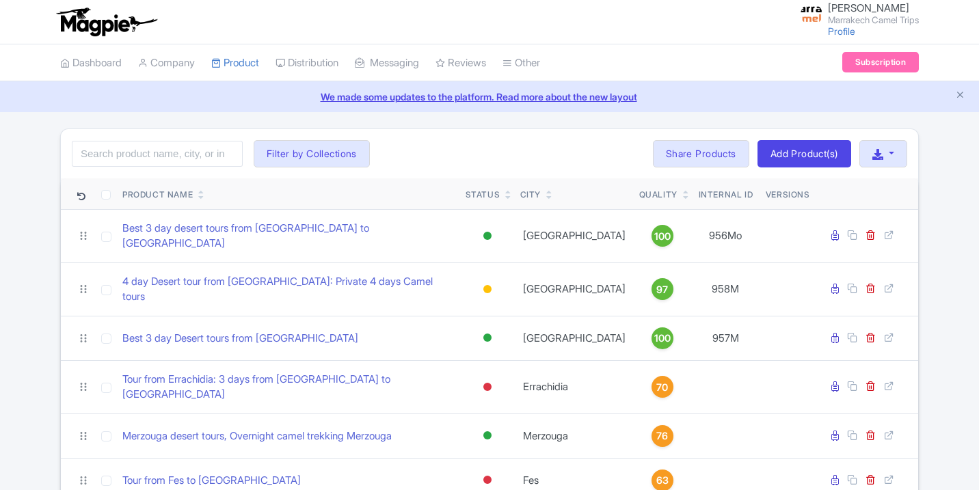 Image resolution: width=979 pixels, height=490 pixels. What do you see at coordinates (663, 481) in the screenshot?
I see `span: 63` at bounding box center [663, 481].